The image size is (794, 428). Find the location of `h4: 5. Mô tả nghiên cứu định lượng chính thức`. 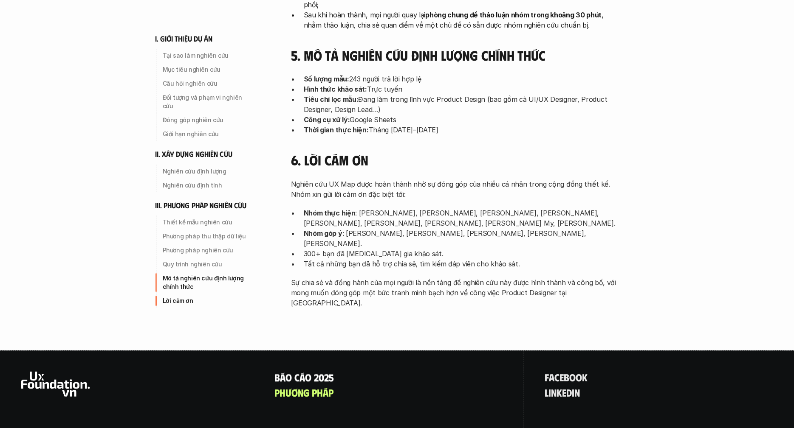

h4: 5. Mô tả nghiên cứu định lượng chính thức is located at coordinates (456, 55).